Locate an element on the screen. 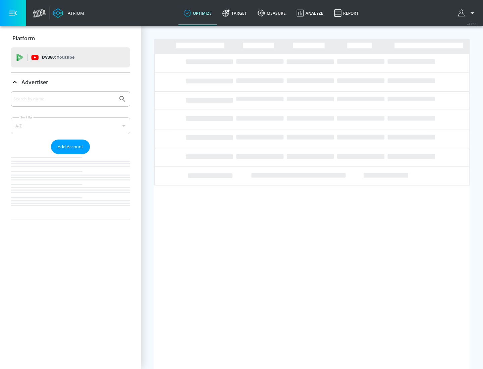  p: Advertiser is located at coordinates (35, 82).